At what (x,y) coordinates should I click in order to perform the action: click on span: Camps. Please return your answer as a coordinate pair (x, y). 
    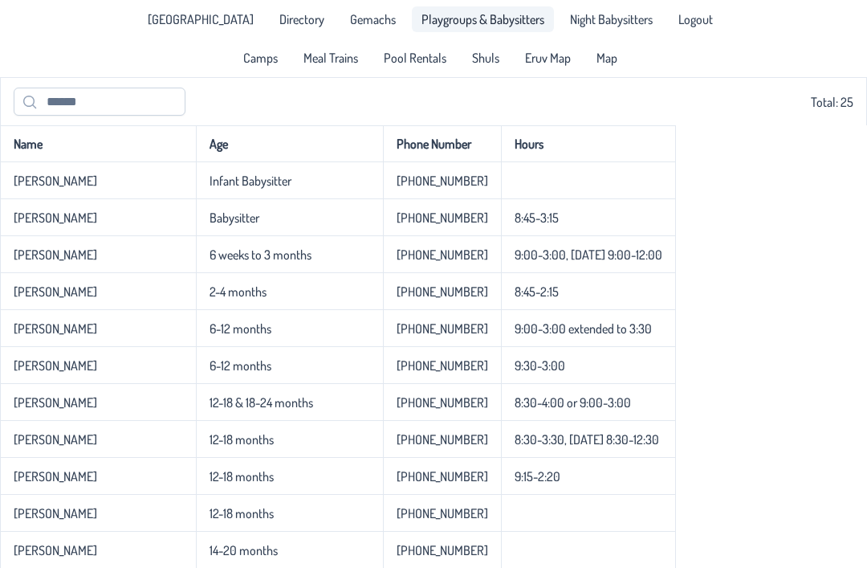
    Looking at the image, I should click on (260, 58).